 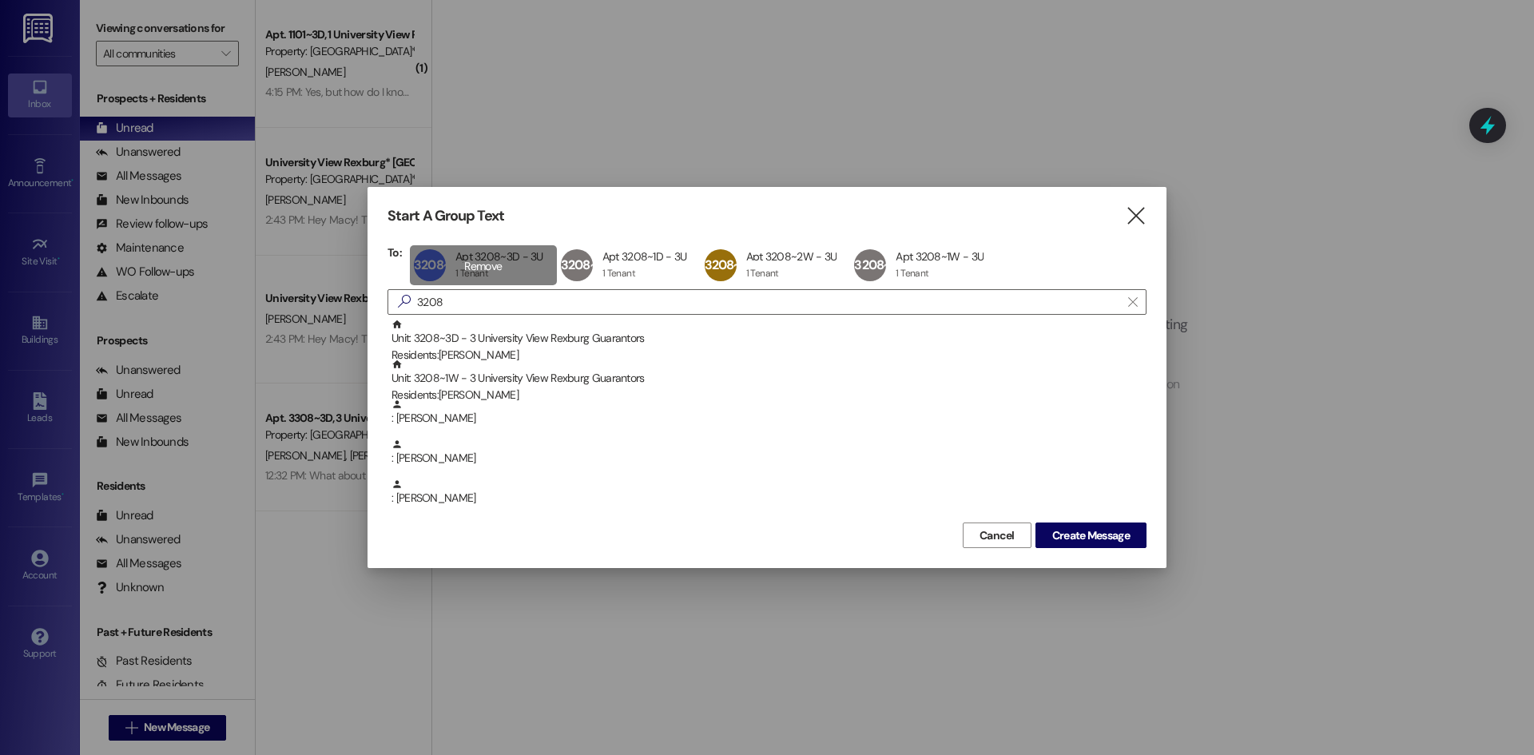 What do you see at coordinates (768, 302) in the screenshot?
I see `input: Search for any contact or apartment` at bounding box center [768, 302].